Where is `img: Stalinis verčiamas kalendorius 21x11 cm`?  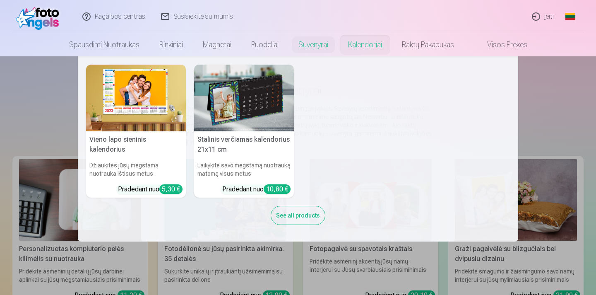
img: Stalinis verčiamas kalendorius 21x11 cm is located at coordinates (244, 98).